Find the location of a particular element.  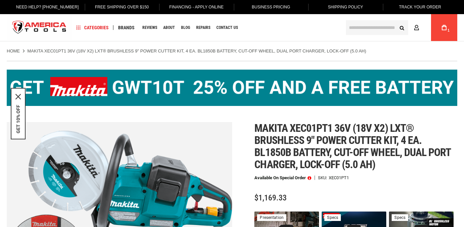

svg: close icon is located at coordinates (18, 97).